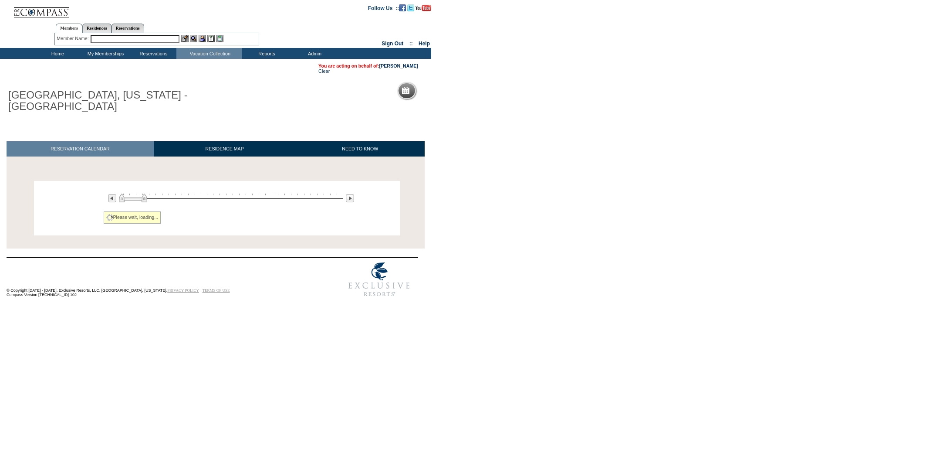 Image resolution: width=929 pixels, height=460 pixels. I want to click on td: Reservations, so click(152, 53).